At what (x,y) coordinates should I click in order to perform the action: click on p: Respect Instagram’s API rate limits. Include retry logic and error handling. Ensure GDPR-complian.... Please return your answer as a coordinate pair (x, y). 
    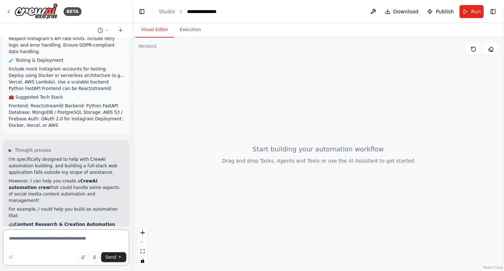
    Looking at the image, I should click on (66, 45).